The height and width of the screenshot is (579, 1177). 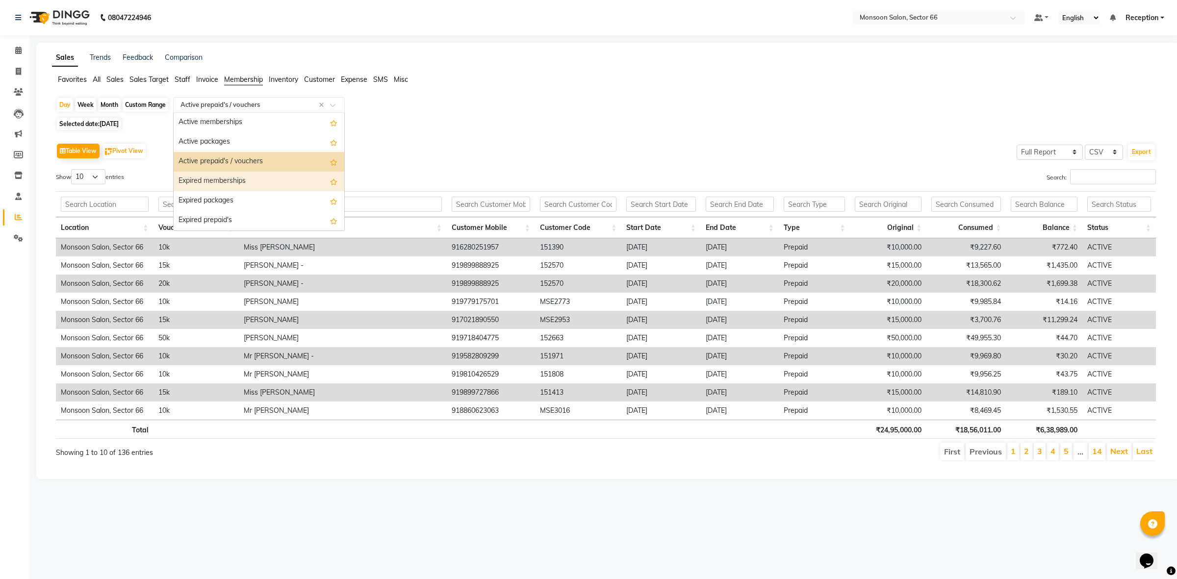 What do you see at coordinates (888, 338) in the screenshot?
I see `td: ₹50,000.00` at bounding box center [888, 338].